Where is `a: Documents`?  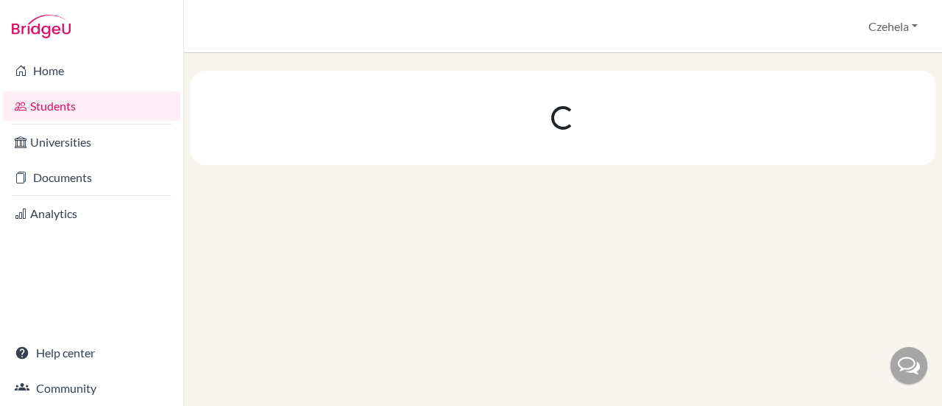
a: Documents is located at coordinates (91, 177).